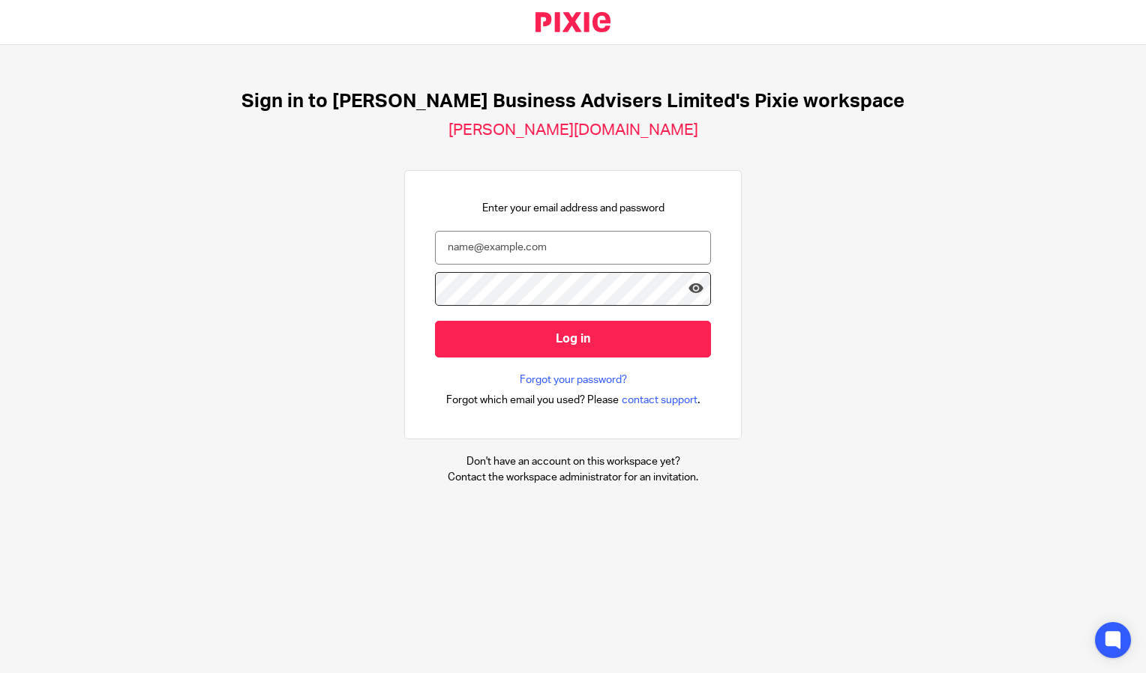 This screenshot has height=673, width=1146. What do you see at coordinates (659, 400) in the screenshot?
I see `span: contact support` at bounding box center [659, 400].